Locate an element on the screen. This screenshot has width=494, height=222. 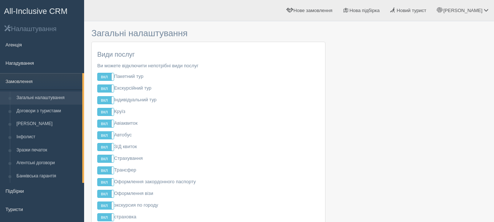
p: Екскурсійний тур is located at coordinates (208, 88).